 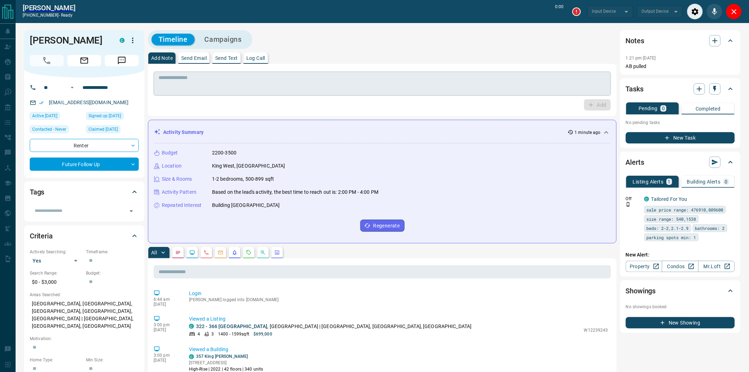 I want to click on svg: Lead Browsing Activity, so click(x=192, y=253).